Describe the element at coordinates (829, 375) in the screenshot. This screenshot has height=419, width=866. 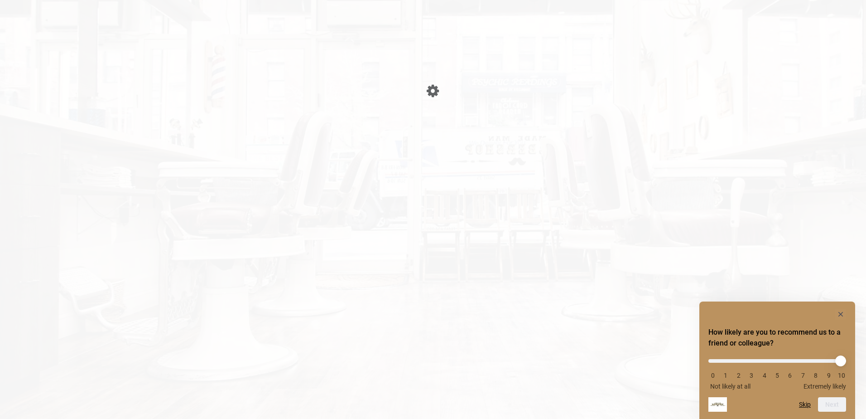
I see `li: 9` at that location.